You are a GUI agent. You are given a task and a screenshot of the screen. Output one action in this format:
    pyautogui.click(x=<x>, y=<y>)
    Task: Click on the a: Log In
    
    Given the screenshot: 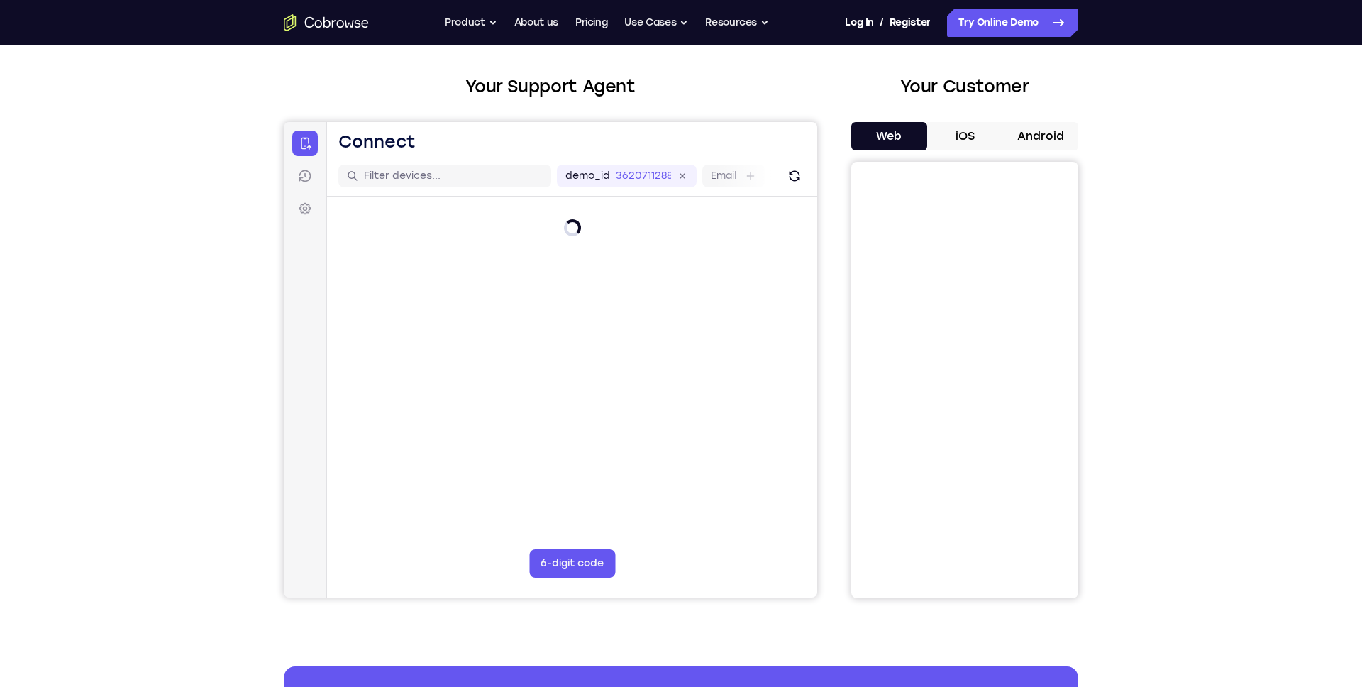 What is the action you would take?
    pyautogui.click(x=859, y=23)
    